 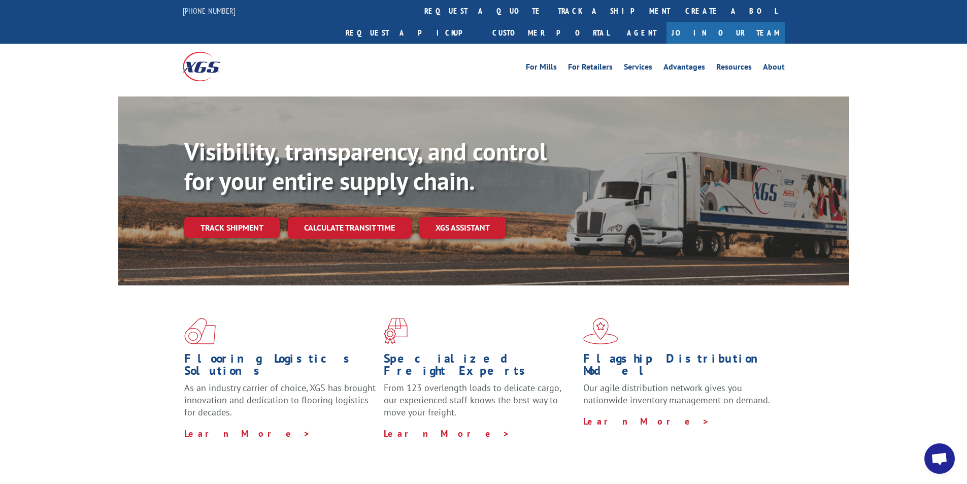 What do you see at coordinates (601, 331) in the screenshot?
I see `img: xgs-icon-flagship-distribution-model-red` at bounding box center [601, 331].